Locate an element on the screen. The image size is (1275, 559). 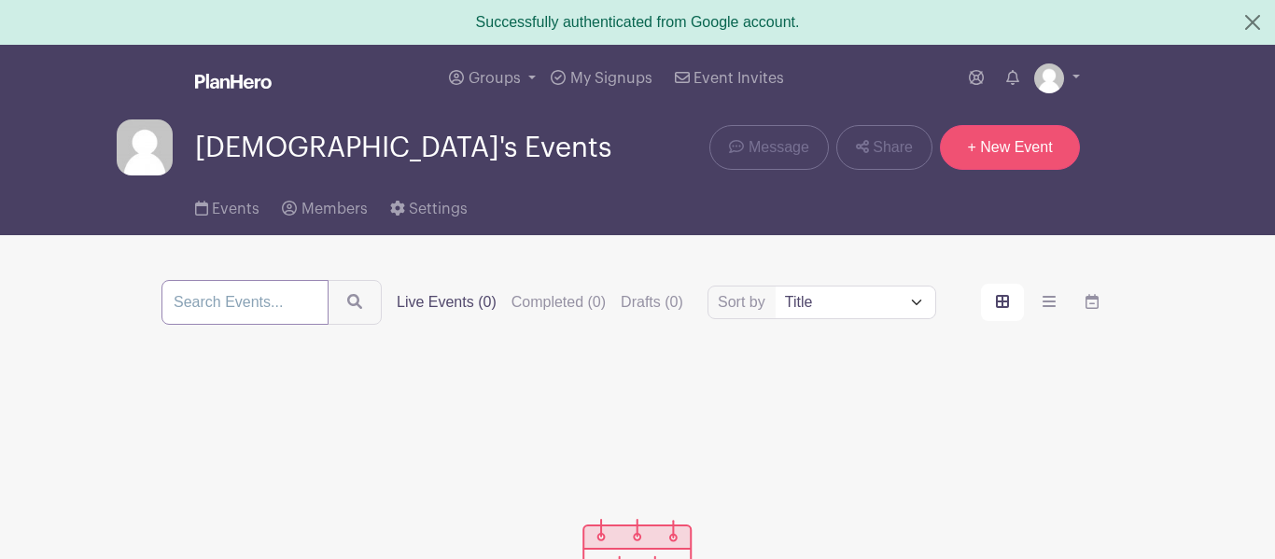
a: Groups is located at coordinates (492, 78).